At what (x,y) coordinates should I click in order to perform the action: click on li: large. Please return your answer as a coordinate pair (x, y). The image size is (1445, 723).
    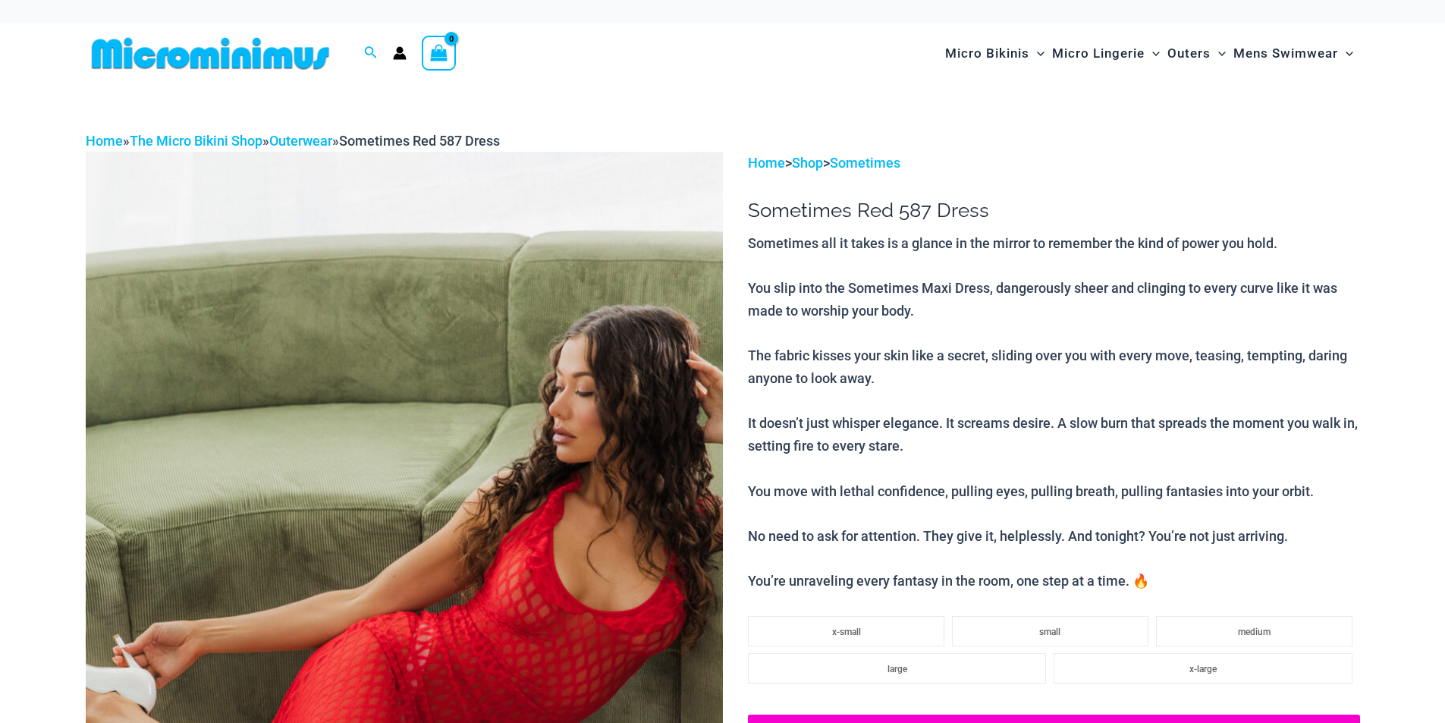
    Looking at the image, I should click on (896, 668).